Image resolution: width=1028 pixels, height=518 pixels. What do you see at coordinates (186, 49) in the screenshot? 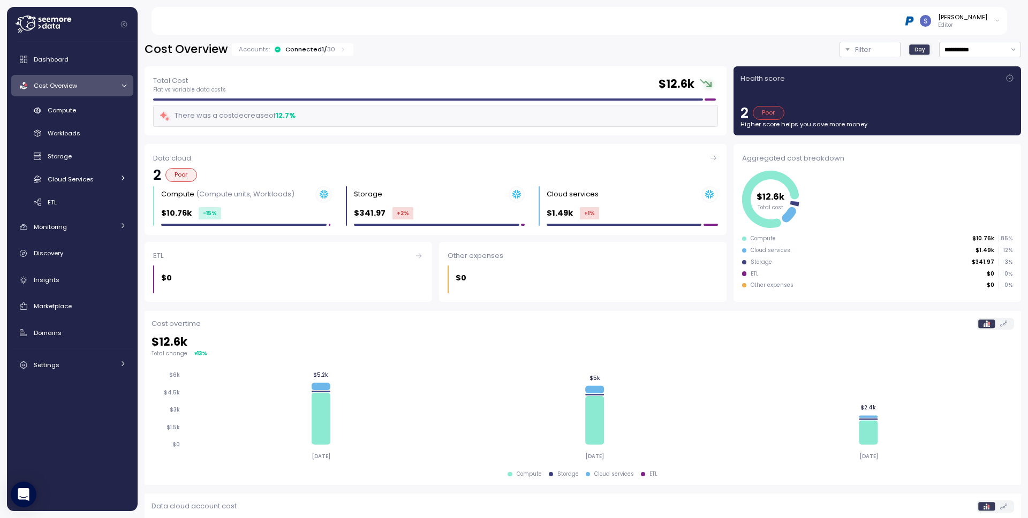
I see `h2: Cost Overview` at bounding box center [186, 49].